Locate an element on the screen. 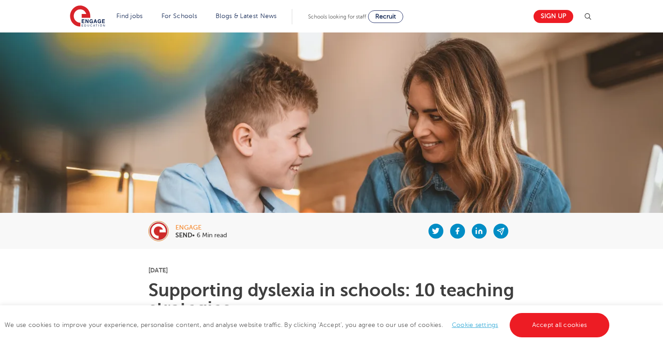 This screenshot has height=345, width=663. a: Recruit is located at coordinates (386, 17).